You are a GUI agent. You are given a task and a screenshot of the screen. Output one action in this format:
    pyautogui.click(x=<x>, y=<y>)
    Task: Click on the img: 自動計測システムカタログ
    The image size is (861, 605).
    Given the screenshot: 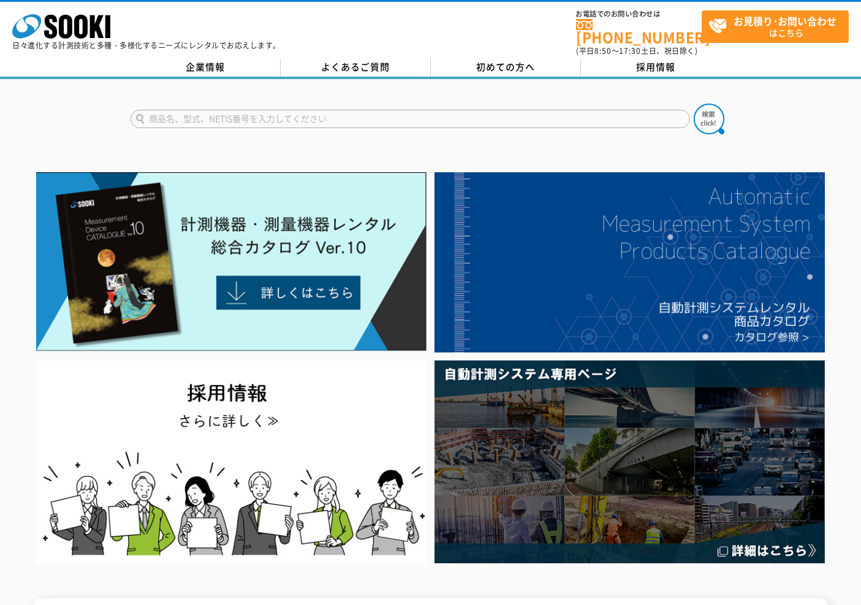 What is the action you would take?
    pyautogui.click(x=629, y=262)
    